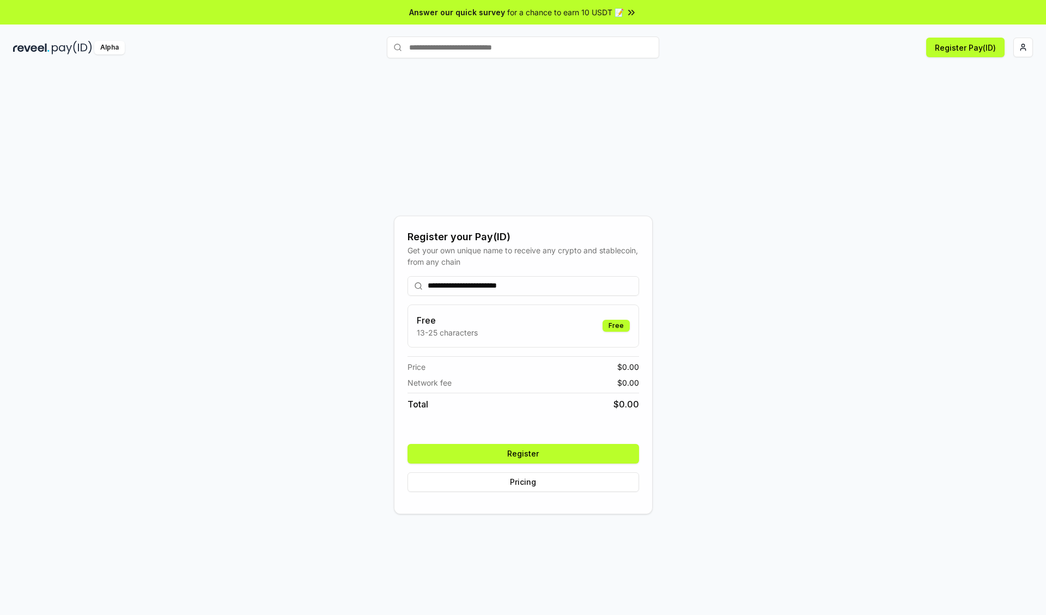 The height and width of the screenshot is (615, 1046). Describe the element at coordinates (565, 12) in the screenshot. I see `span: for a chance to earn 10 USDT 📝` at that location.